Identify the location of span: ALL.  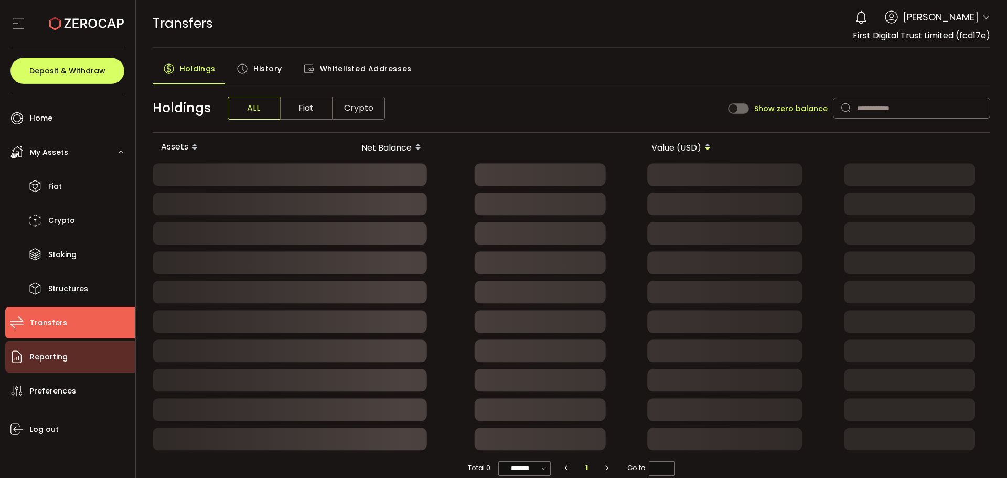
(254, 108).